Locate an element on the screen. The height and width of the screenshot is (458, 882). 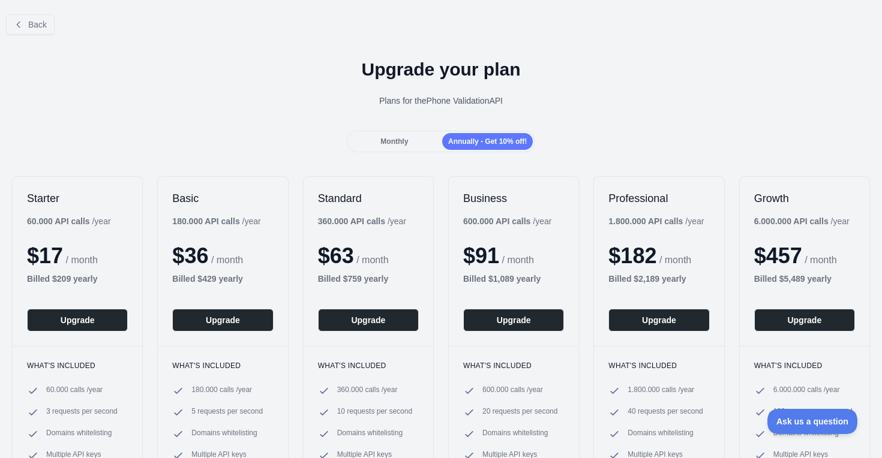
b: 1.800.000 API calls is located at coordinates (645, 221).